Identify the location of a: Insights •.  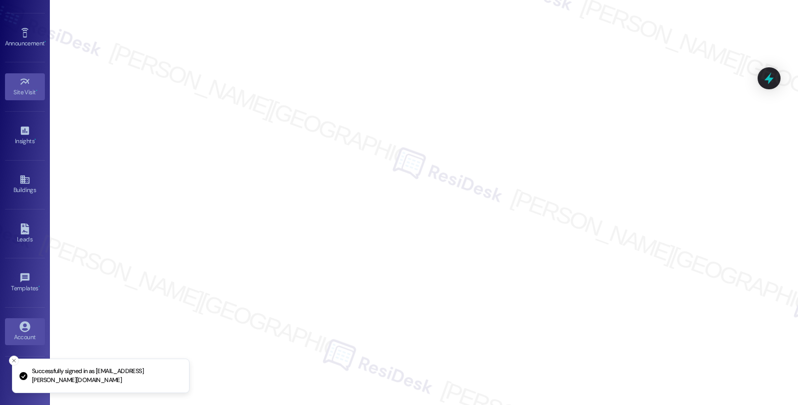
(25, 136).